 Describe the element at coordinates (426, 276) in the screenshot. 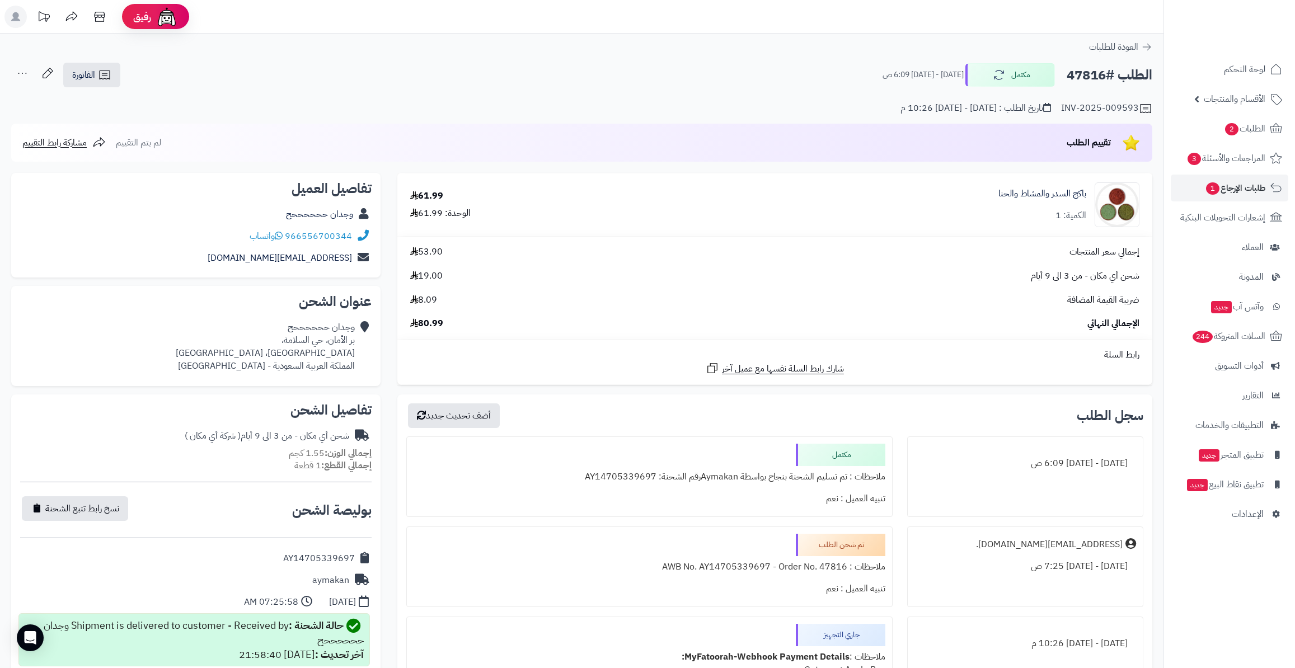

I see `span: 19.00` at that location.